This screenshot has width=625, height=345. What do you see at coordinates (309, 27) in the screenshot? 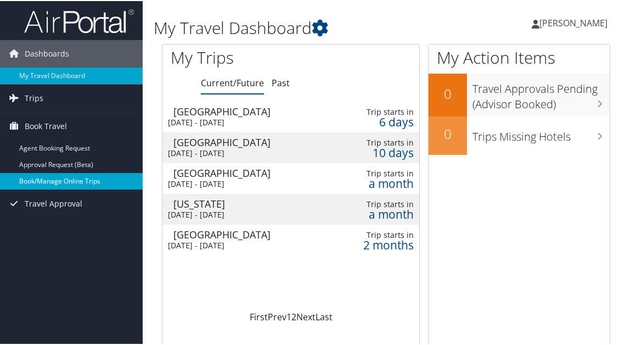
I see `h1: My Travel Dashboard` at bounding box center [309, 27].